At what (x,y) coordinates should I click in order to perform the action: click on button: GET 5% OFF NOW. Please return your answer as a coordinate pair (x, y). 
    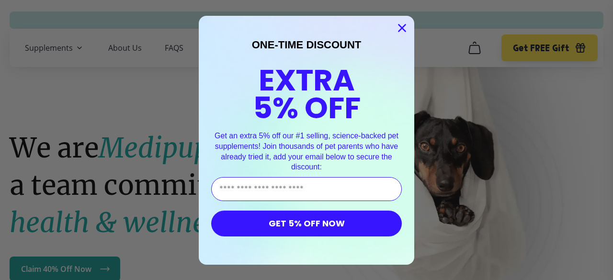
    Looking at the image, I should click on (306, 224).